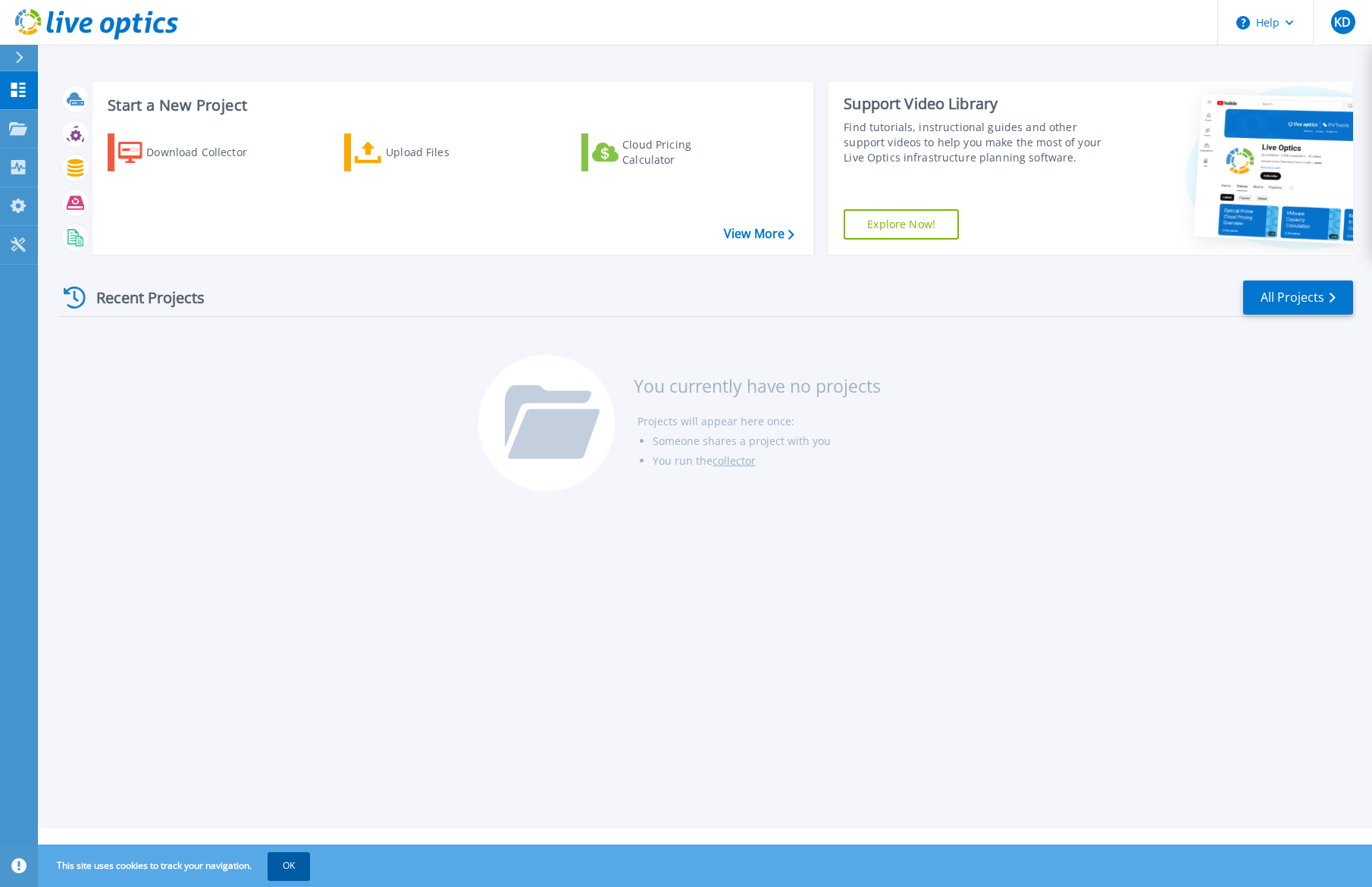 The width and height of the screenshot is (1372, 887). What do you see at coordinates (757, 386) in the screenshot?
I see `h3: You currently have no projects` at bounding box center [757, 386].